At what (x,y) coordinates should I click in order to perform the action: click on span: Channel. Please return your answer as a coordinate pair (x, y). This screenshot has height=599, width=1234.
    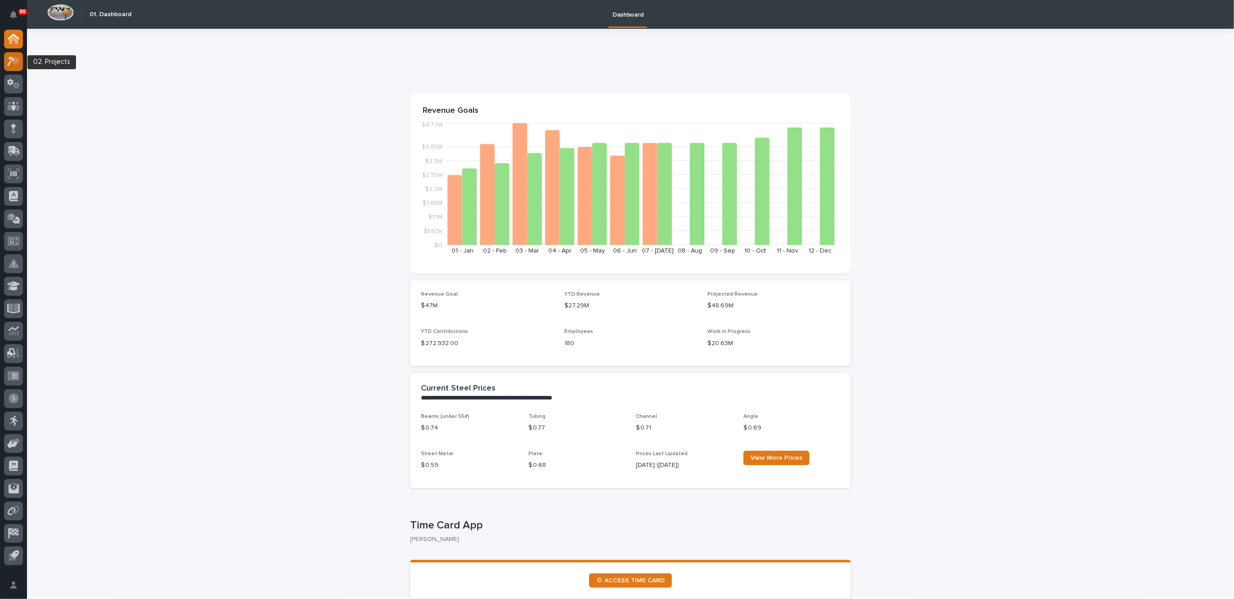
    Looking at the image, I should click on (646, 417).